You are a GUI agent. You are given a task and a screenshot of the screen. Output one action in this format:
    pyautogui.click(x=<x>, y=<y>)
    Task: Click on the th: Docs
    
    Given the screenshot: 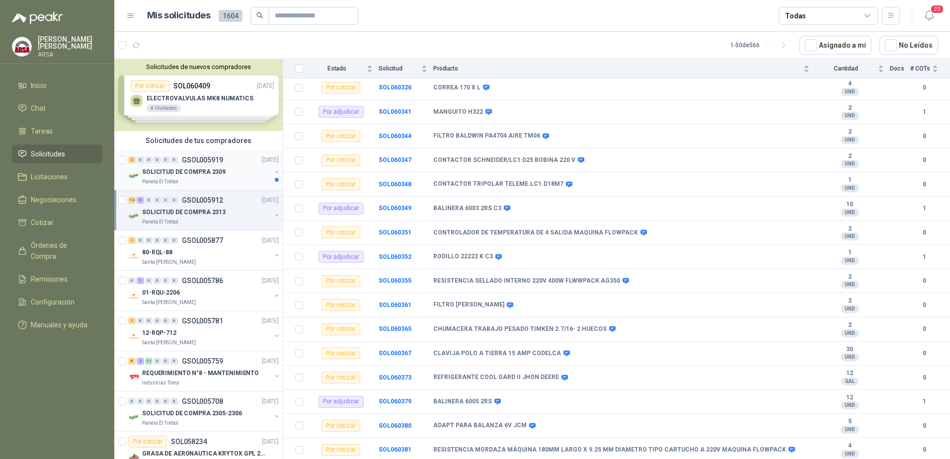 What is the action you would take?
    pyautogui.click(x=900, y=69)
    